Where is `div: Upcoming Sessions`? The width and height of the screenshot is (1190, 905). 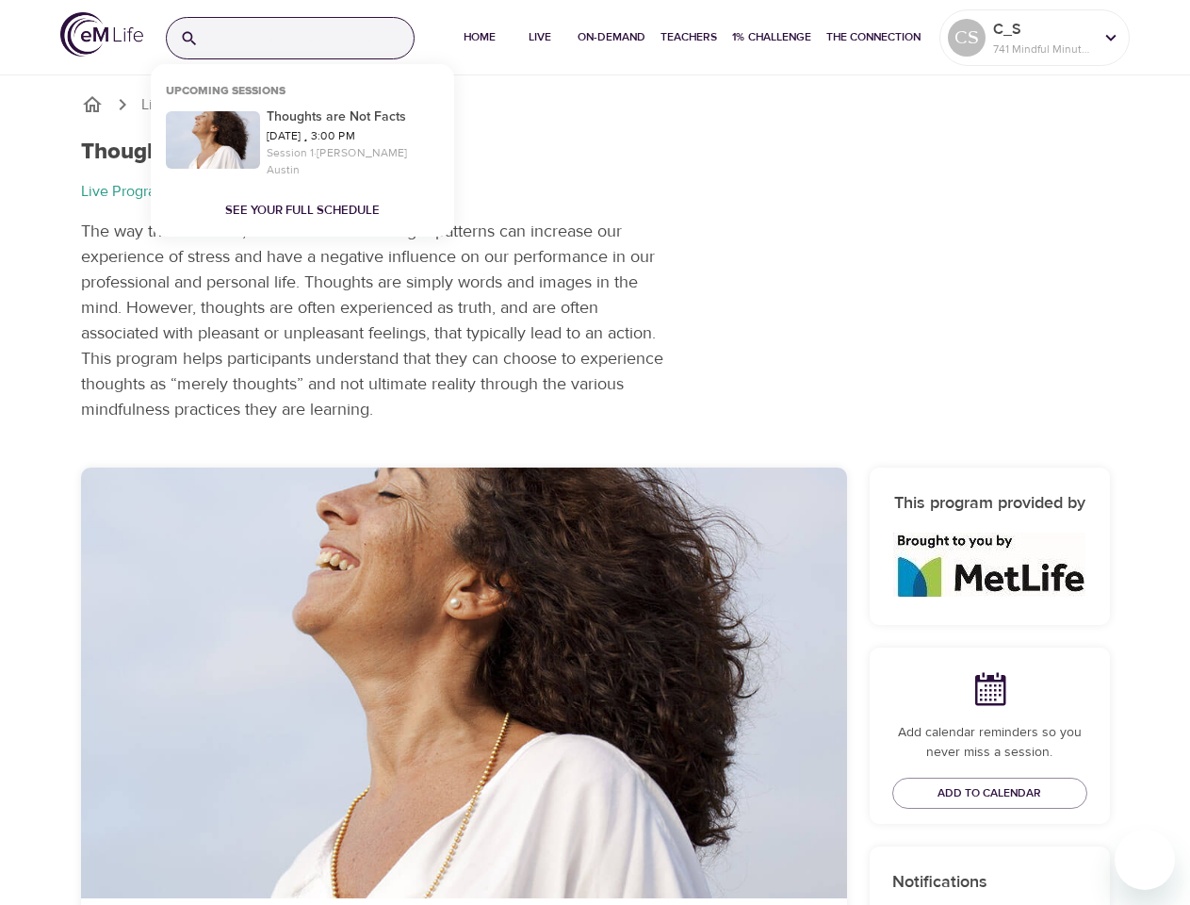 div: Upcoming Sessions is located at coordinates (225, 95).